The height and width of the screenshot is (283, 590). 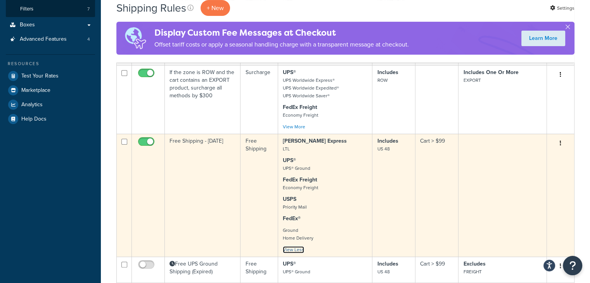 What do you see at coordinates (50, 64) in the screenshot?
I see `div: Resources` at bounding box center [50, 64].